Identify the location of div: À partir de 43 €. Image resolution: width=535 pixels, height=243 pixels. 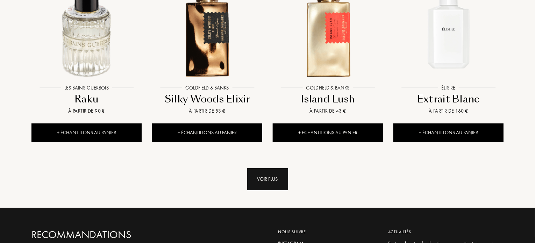
(328, 111).